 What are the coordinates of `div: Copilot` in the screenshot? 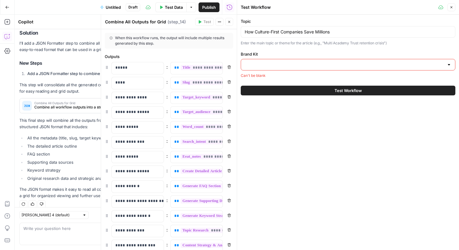 It's located at (72, 22).